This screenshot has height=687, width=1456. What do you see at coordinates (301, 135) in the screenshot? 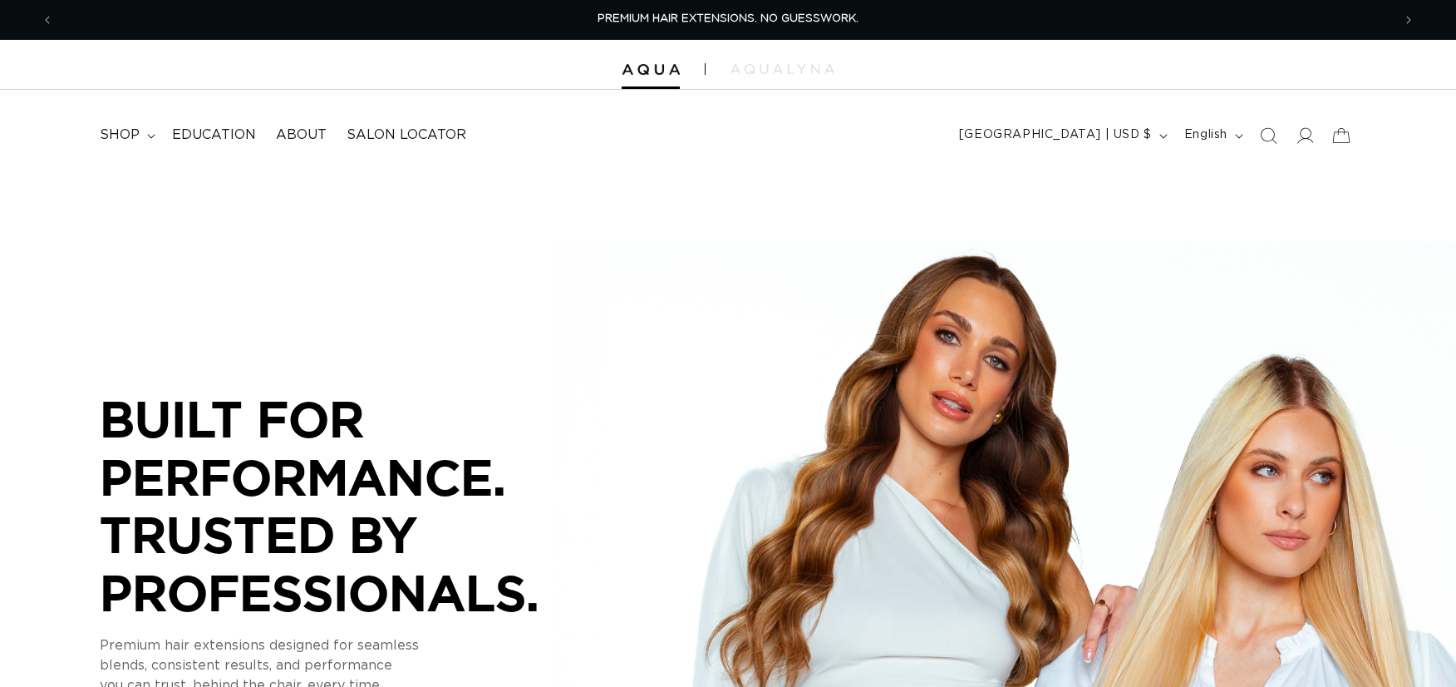
I see `span: About` at bounding box center [301, 135].